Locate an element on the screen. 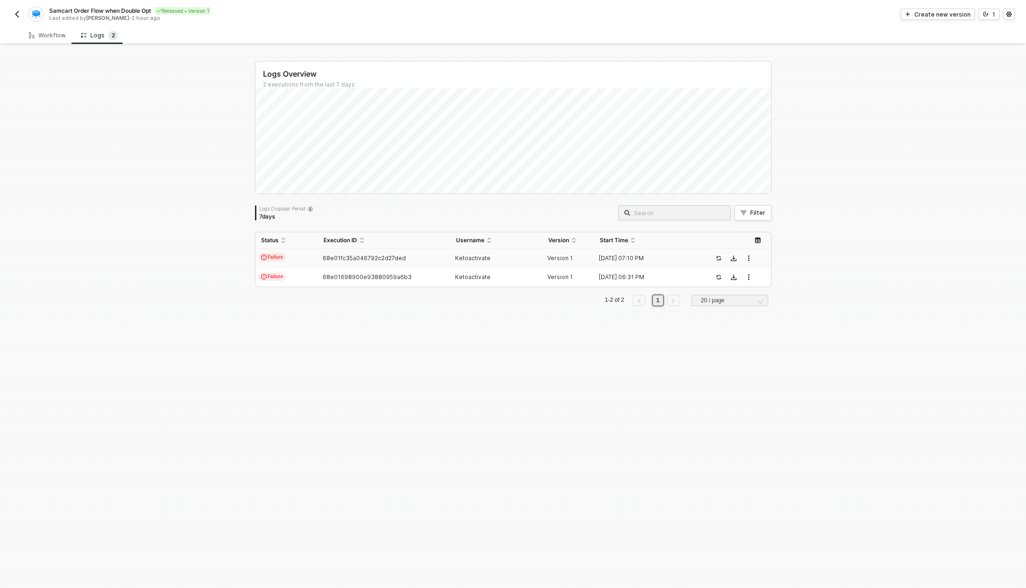 This screenshot has height=588, width=1026. span: 68e01698900e93880959a6b3 is located at coordinates (367, 277).